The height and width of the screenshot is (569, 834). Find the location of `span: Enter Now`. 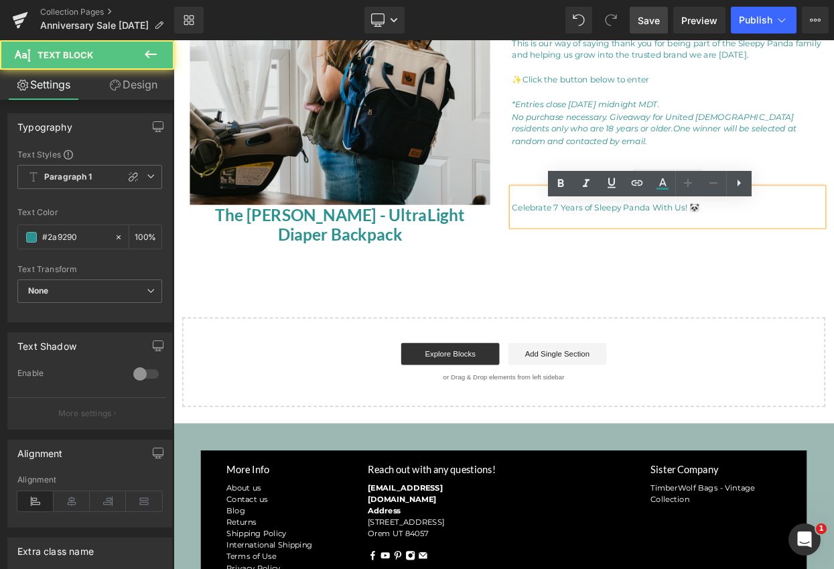

span: Enter Now is located at coordinates (606, 170).